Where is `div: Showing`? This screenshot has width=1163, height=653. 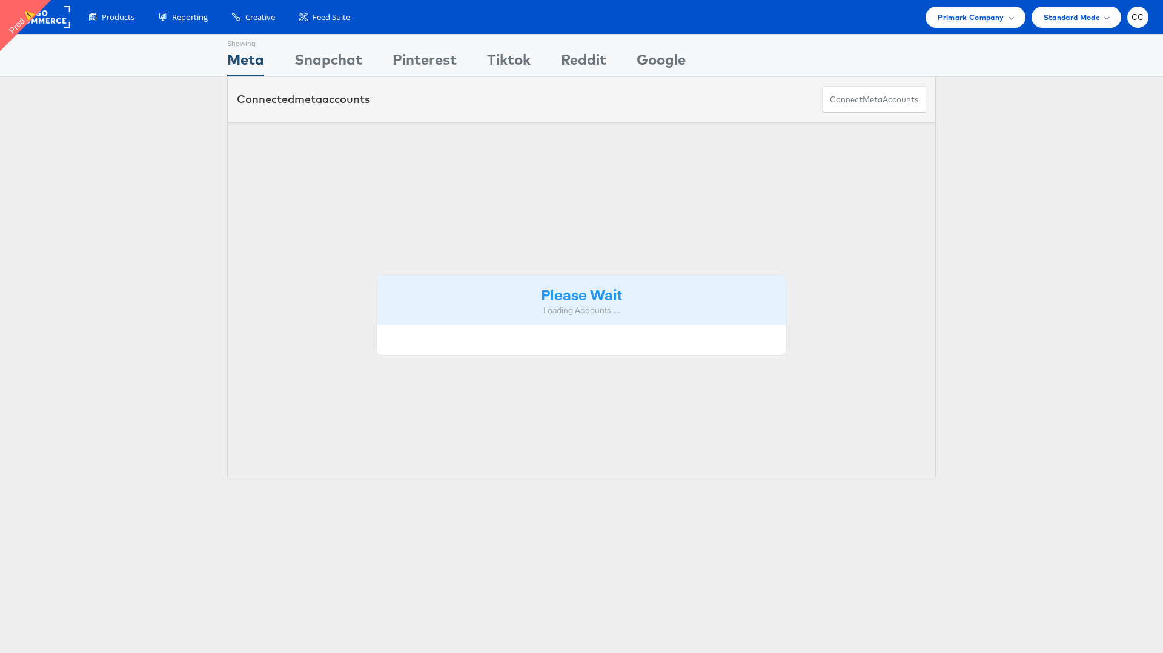 div: Showing is located at coordinates (245, 42).